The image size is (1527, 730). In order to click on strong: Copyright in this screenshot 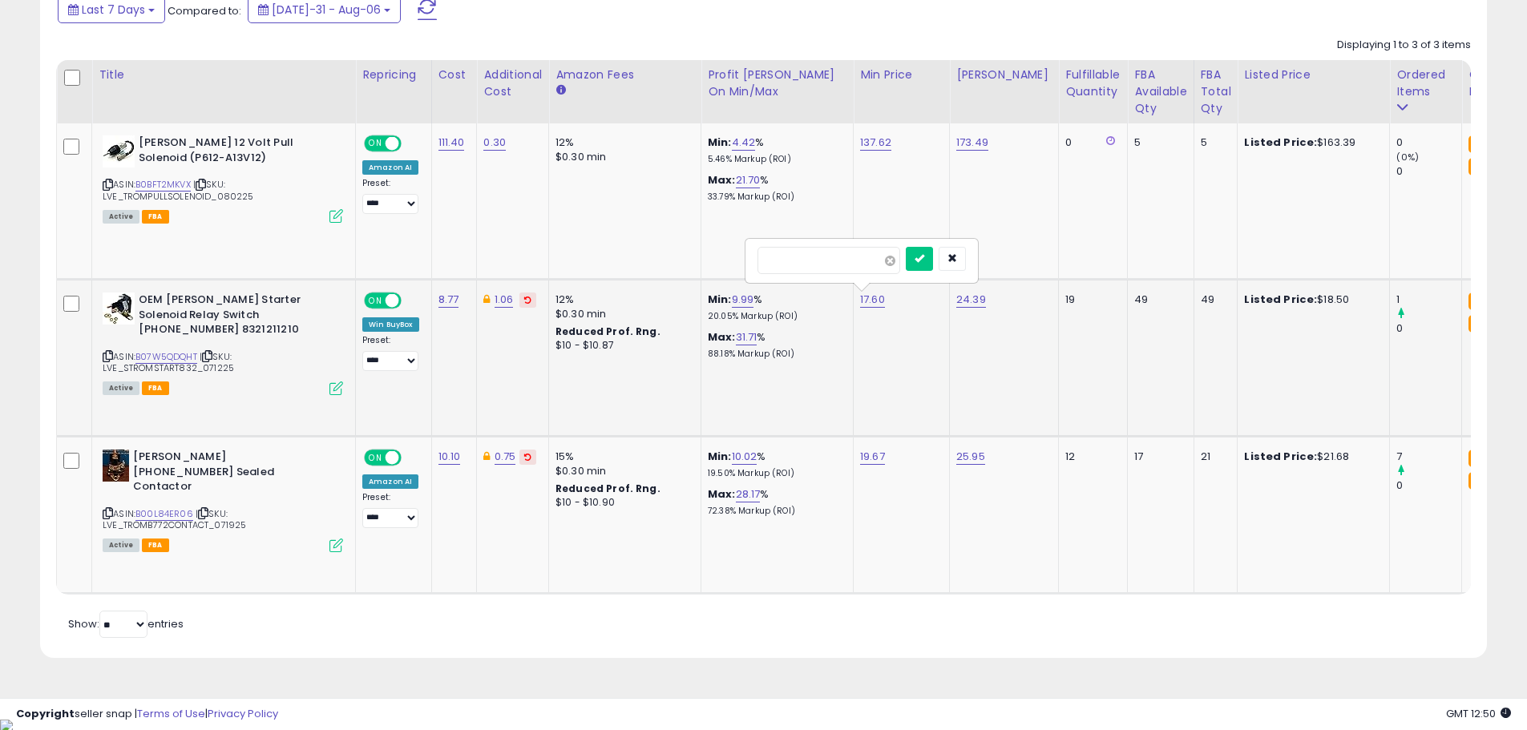, I will do `click(45, 713)`.